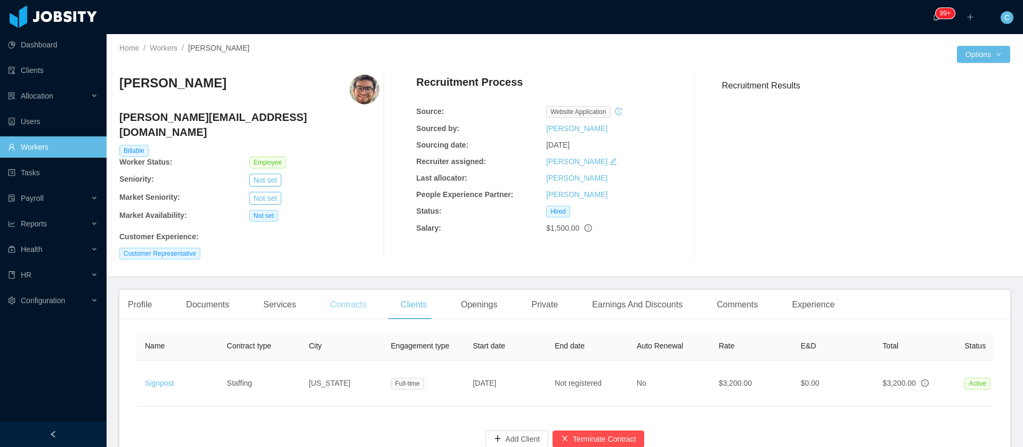  I want to click on span: Hired, so click(558, 212).